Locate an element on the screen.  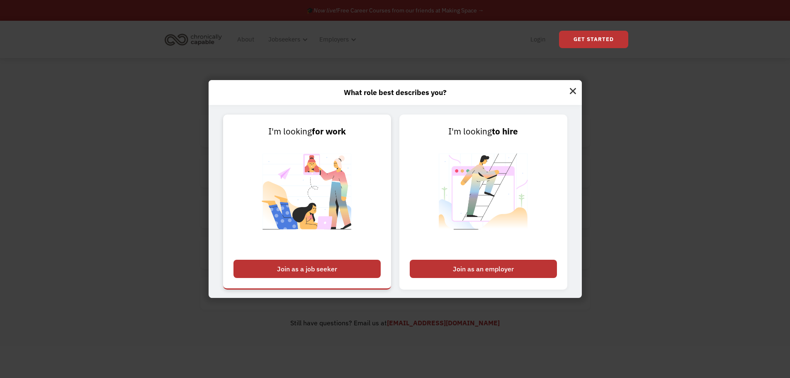
strong: for work is located at coordinates (329, 131).